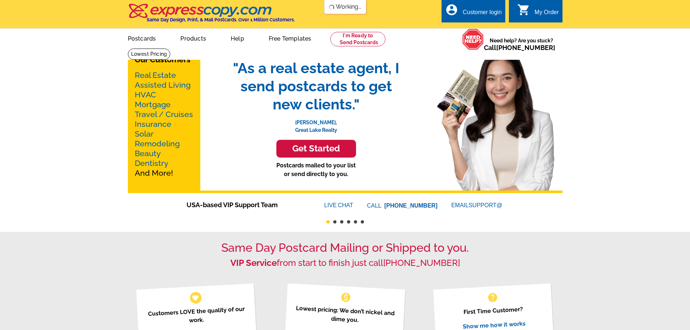  What do you see at coordinates (253, 262) in the screenshot?
I see `strong: VIP Service` at bounding box center [253, 262].